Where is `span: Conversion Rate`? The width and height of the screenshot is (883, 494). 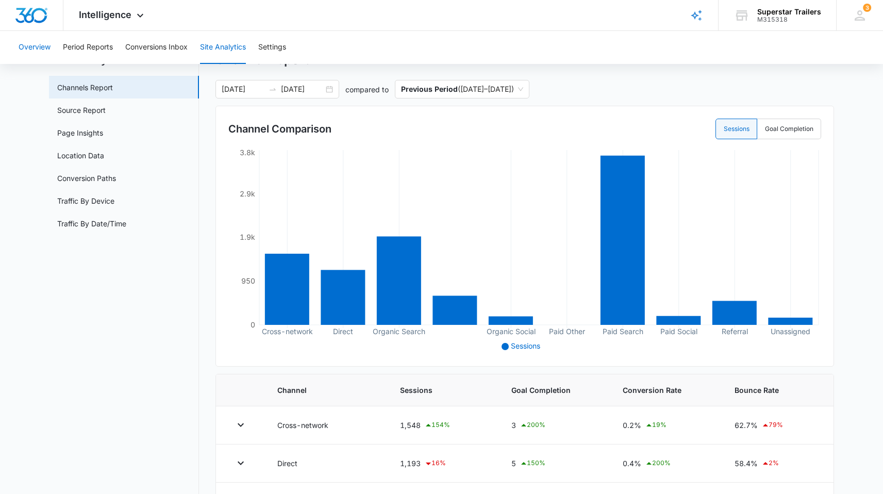
span: Conversion Rate is located at coordinates (666, 390).